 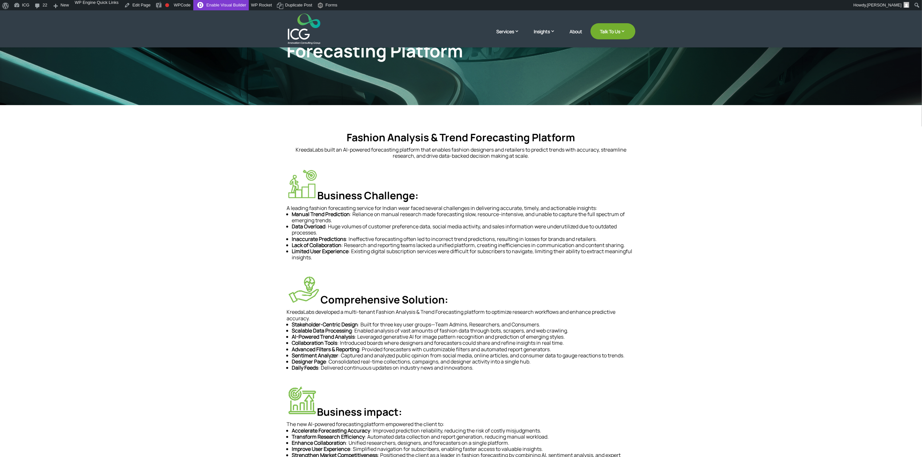 What do you see at coordinates (329, 437) in the screenshot?
I see `strong: Transform Research Efficiency` at bounding box center [329, 437].